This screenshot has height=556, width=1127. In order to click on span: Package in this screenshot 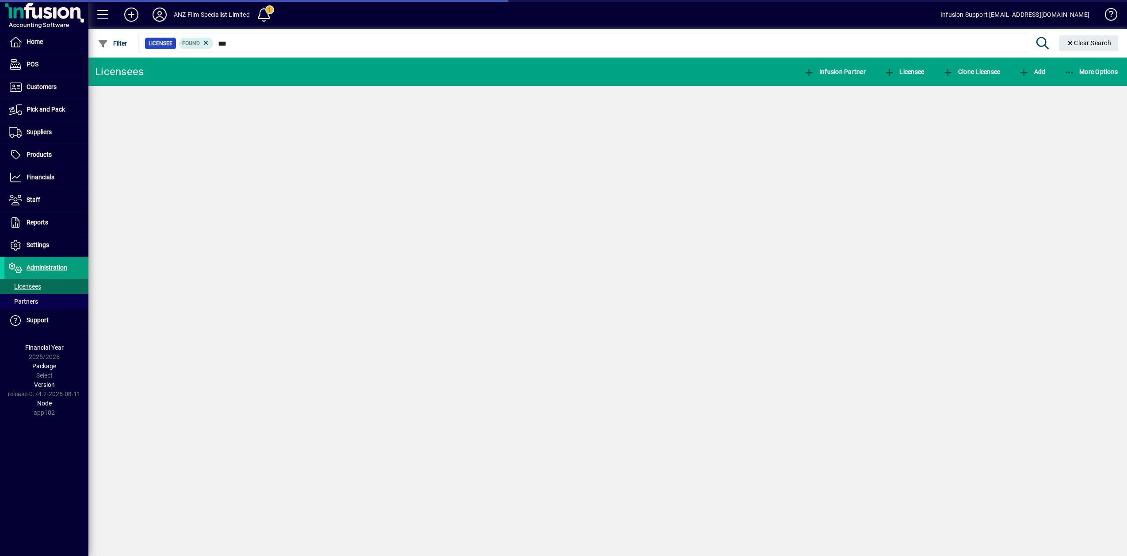, I will do `click(44, 366)`.